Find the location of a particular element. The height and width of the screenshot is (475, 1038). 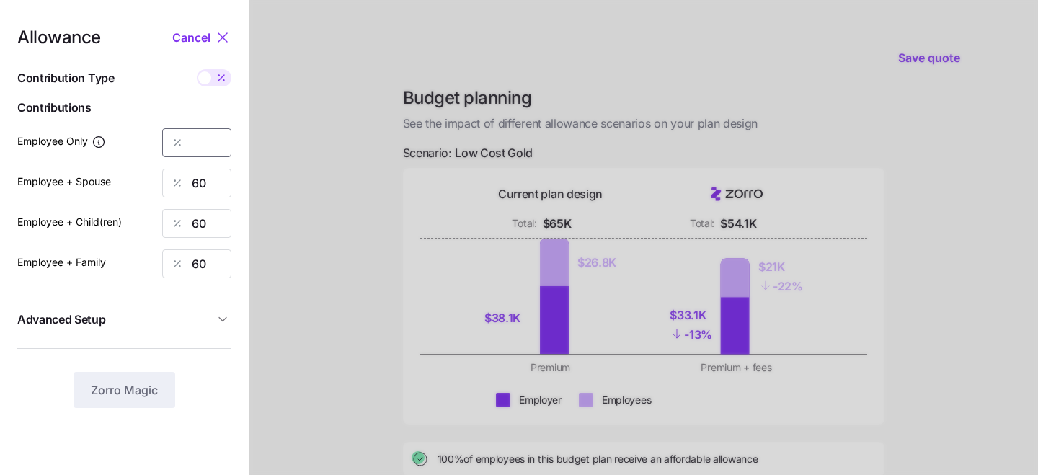

label: Employee + Child(ren) is located at coordinates (69, 222).